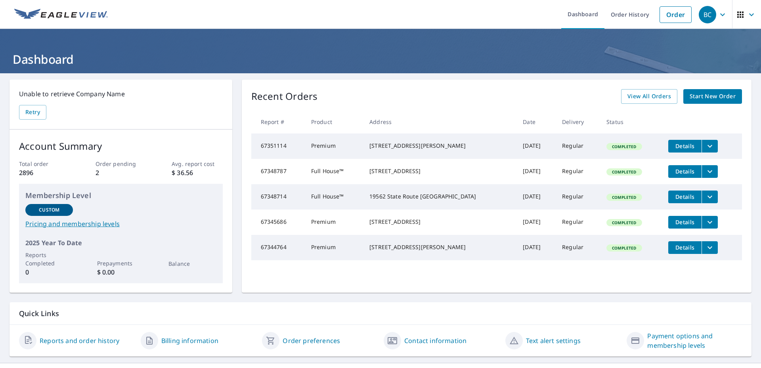  I want to click on img: EV Logo, so click(61, 15).